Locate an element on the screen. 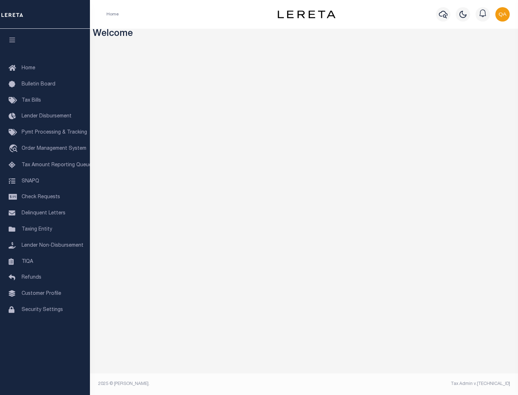 This screenshot has height=395, width=518. span: Pymt Processing & Tracking is located at coordinates (54, 133).